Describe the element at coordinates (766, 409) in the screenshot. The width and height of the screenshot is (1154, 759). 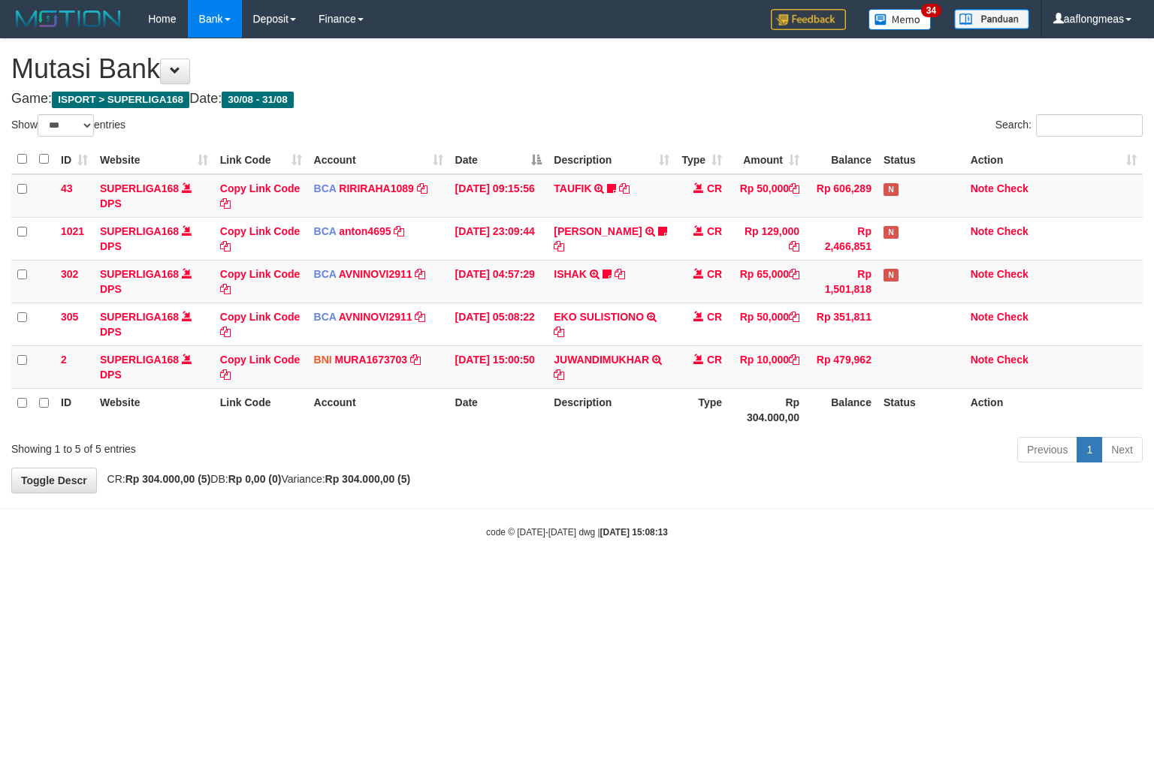
I see `th: Rp 304.000,00` at that location.